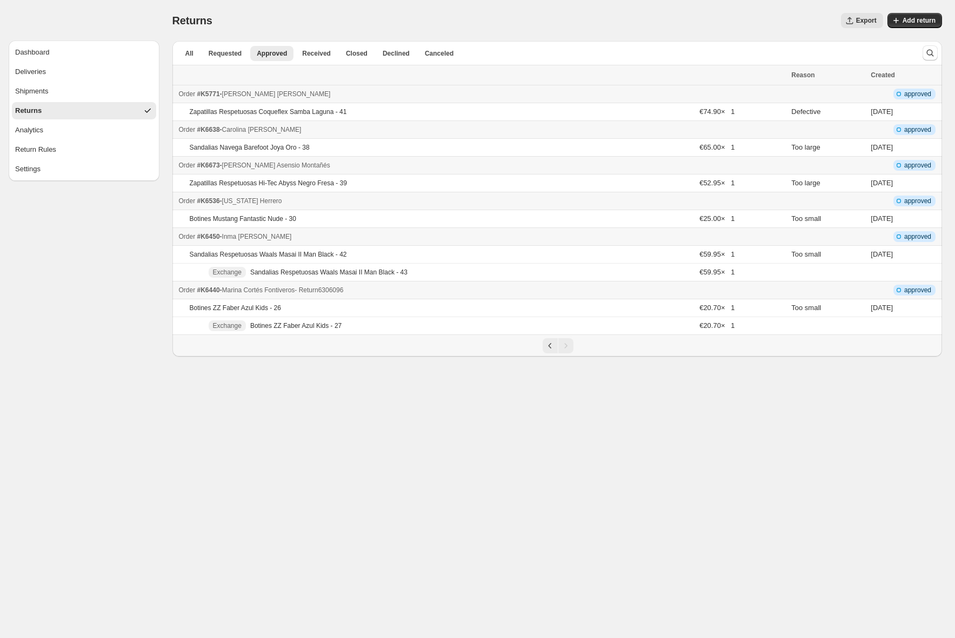  Describe the element at coordinates (29, 130) in the screenshot. I see `div: Analytics` at that location.